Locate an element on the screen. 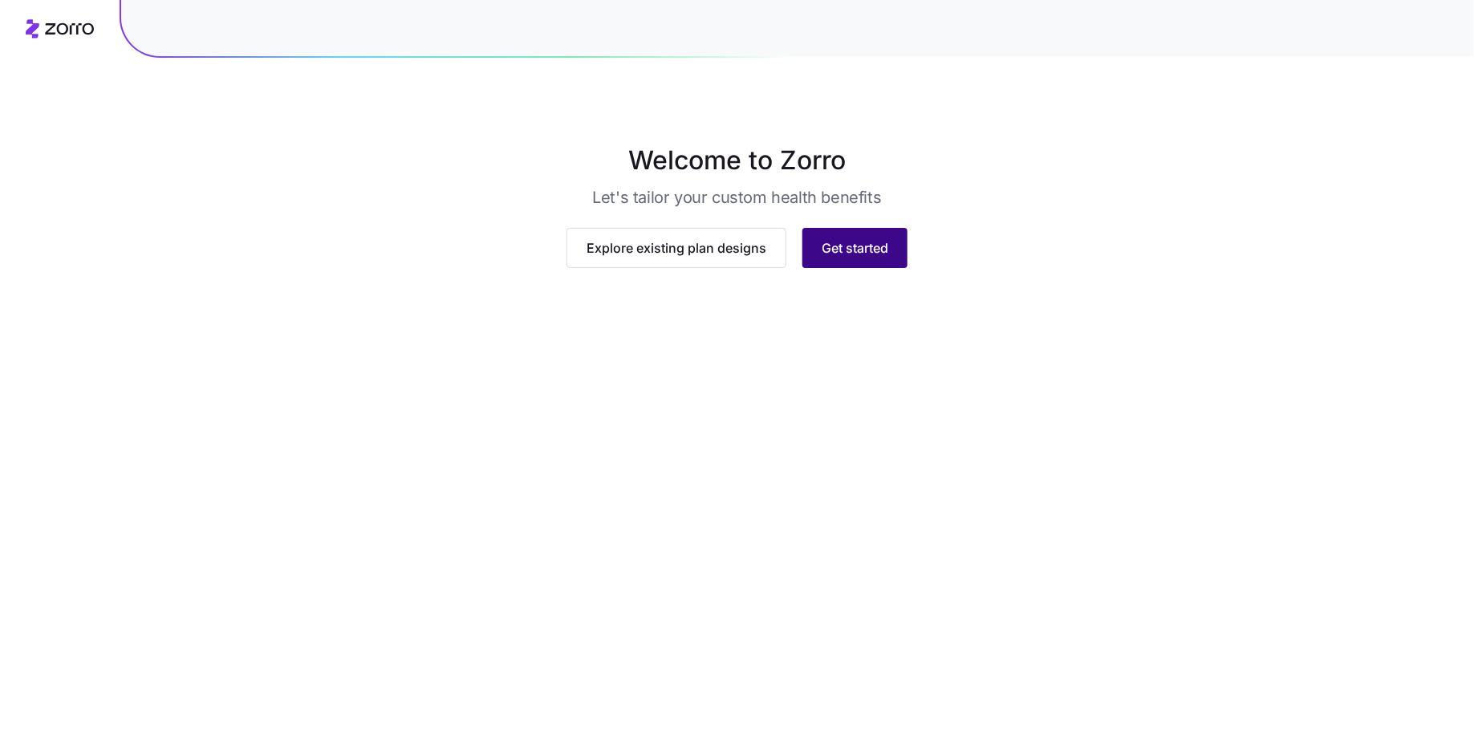  h3: Let's tailor your custom health benefits is located at coordinates (737, 197).